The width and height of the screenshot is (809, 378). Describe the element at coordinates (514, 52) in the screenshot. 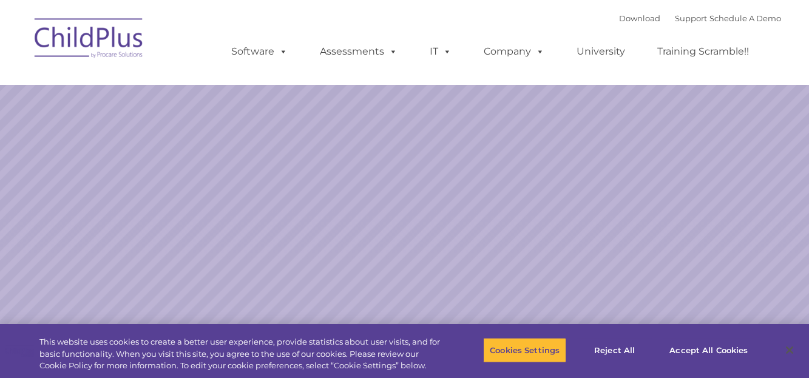

I see `a: Company` at that location.